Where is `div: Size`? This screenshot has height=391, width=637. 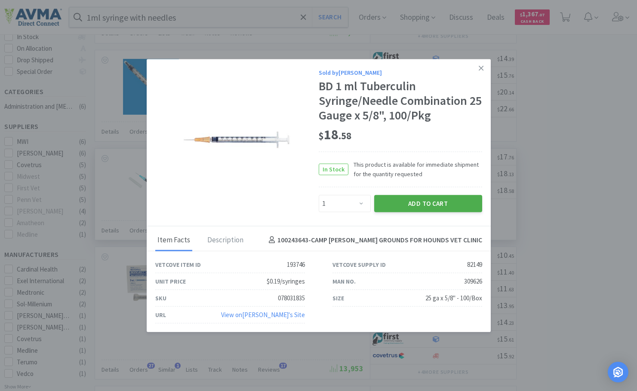
div: Size is located at coordinates (338, 298).